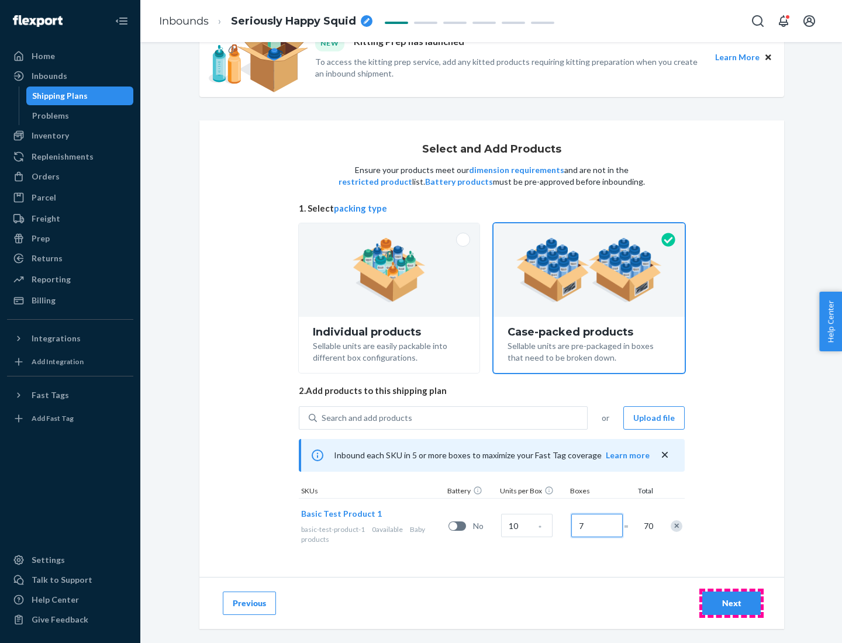 This screenshot has width=842, height=643. I want to click on a: Help Center, so click(70, 600).